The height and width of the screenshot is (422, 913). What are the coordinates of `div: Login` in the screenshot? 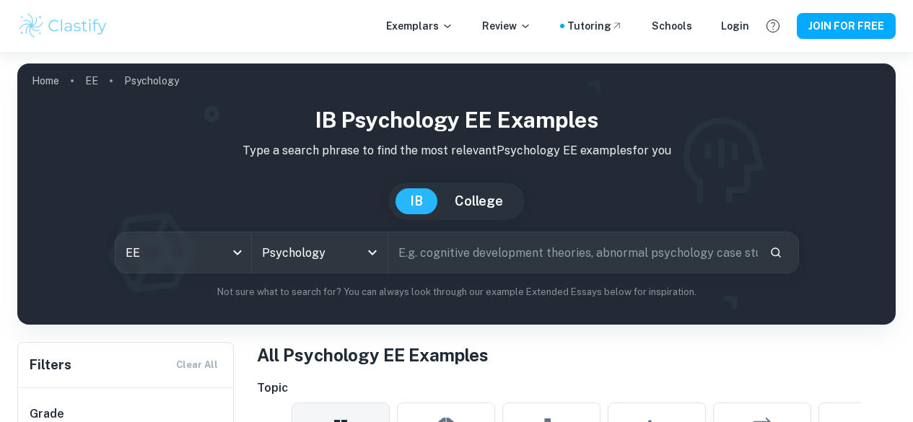 It's located at (735, 26).